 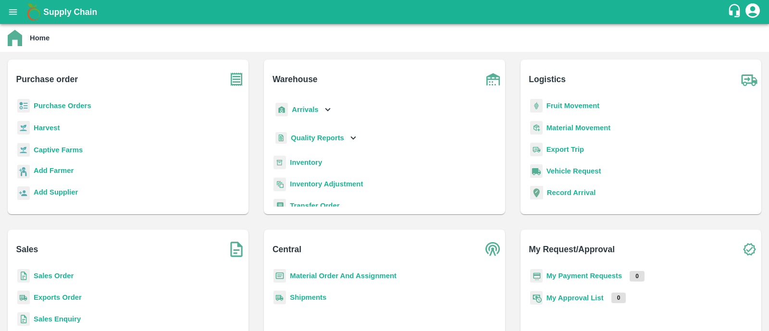 I want to click on b: Export Trip, so click(x=566, y=150).